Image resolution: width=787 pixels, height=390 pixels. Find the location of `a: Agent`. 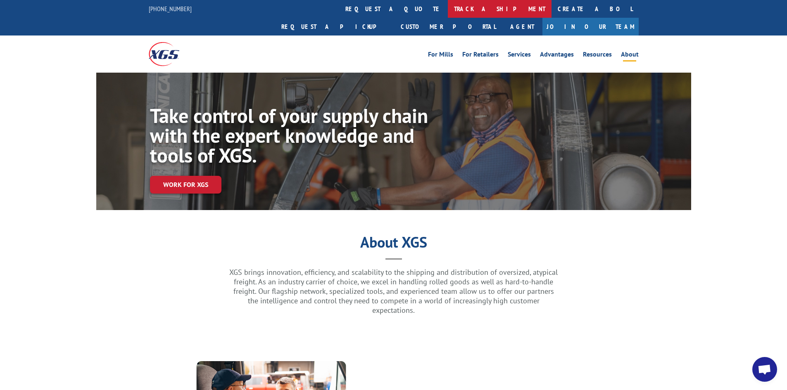

a: Agent is located at coordinates (522, 26).